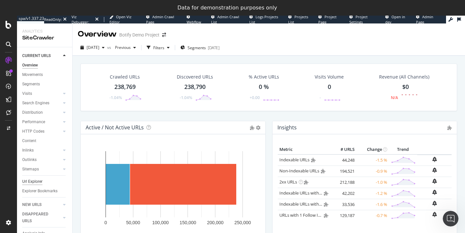 The image size is (465, 233). Describe the element at coordinates (45, 191) in the screenshot. I see `a: Explorer Bookmarks` at that location.